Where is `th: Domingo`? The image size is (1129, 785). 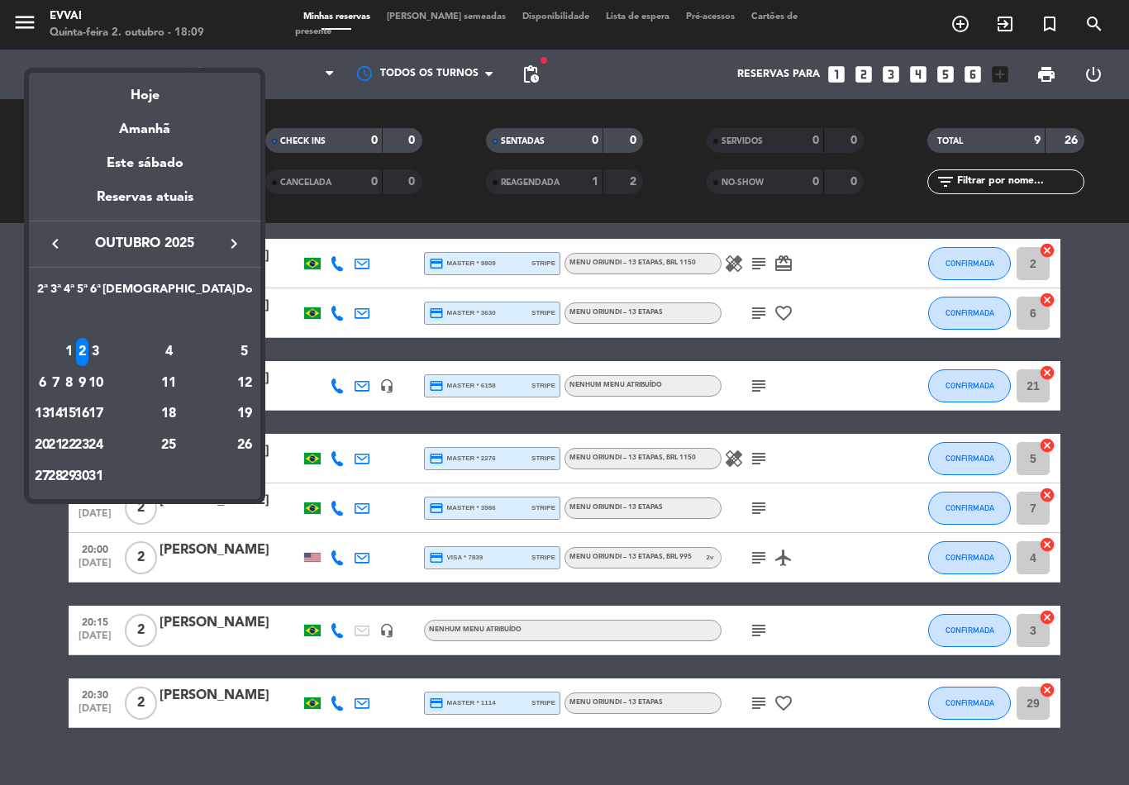 th: Domingo is located at coordinates (245, 293).